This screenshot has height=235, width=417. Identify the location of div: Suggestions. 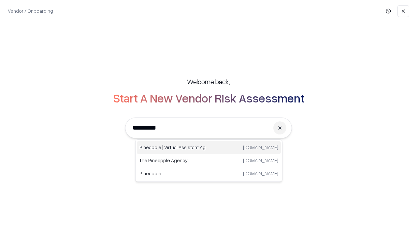
(209, 160).